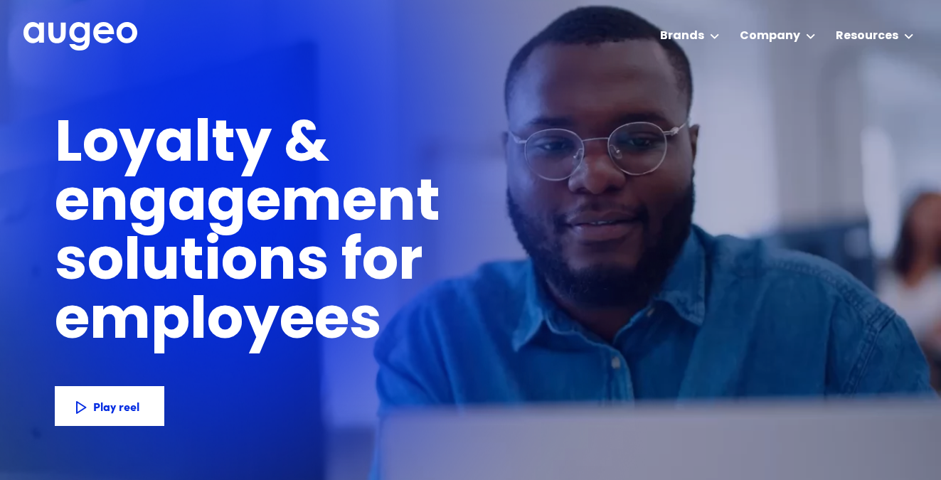  I want to click on a: home, so click(80, 37).